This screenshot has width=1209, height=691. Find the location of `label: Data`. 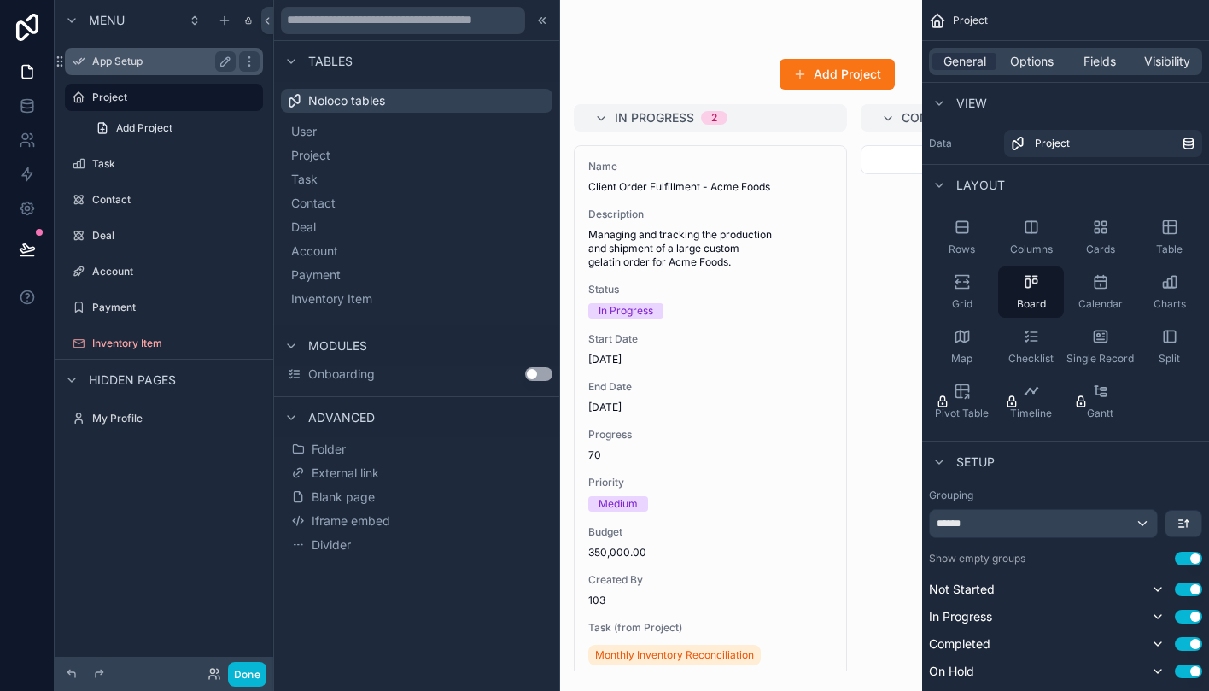

label: Data is located at coordinates (963, 143).